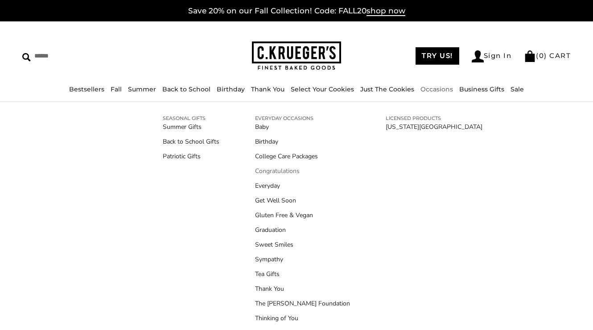 This screenshot has height=330, width=593. I want to click on img: Search, so click(26, 57).